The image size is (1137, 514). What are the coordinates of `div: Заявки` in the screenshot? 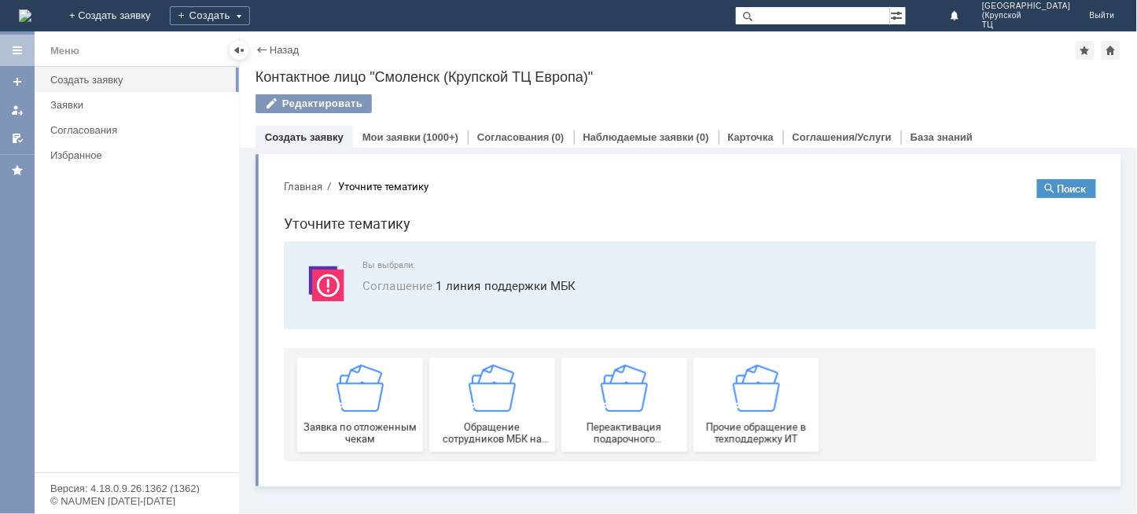 It's located at (140, 105).